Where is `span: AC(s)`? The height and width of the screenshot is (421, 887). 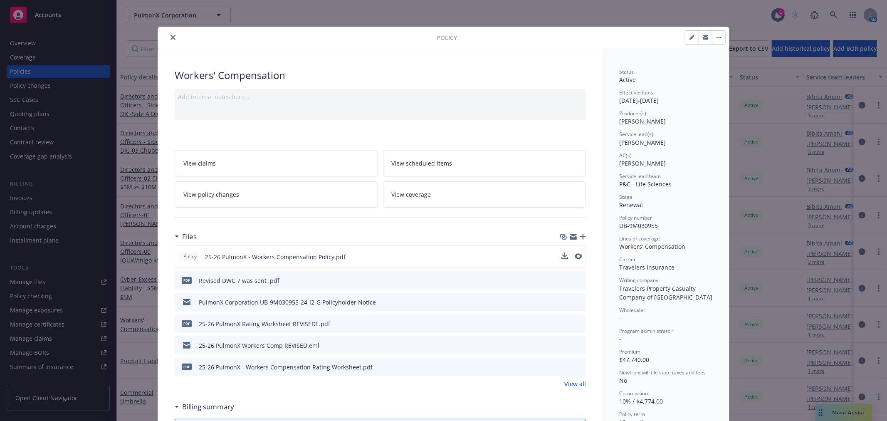
span: AC(s) is located at coordinates (625, 155).